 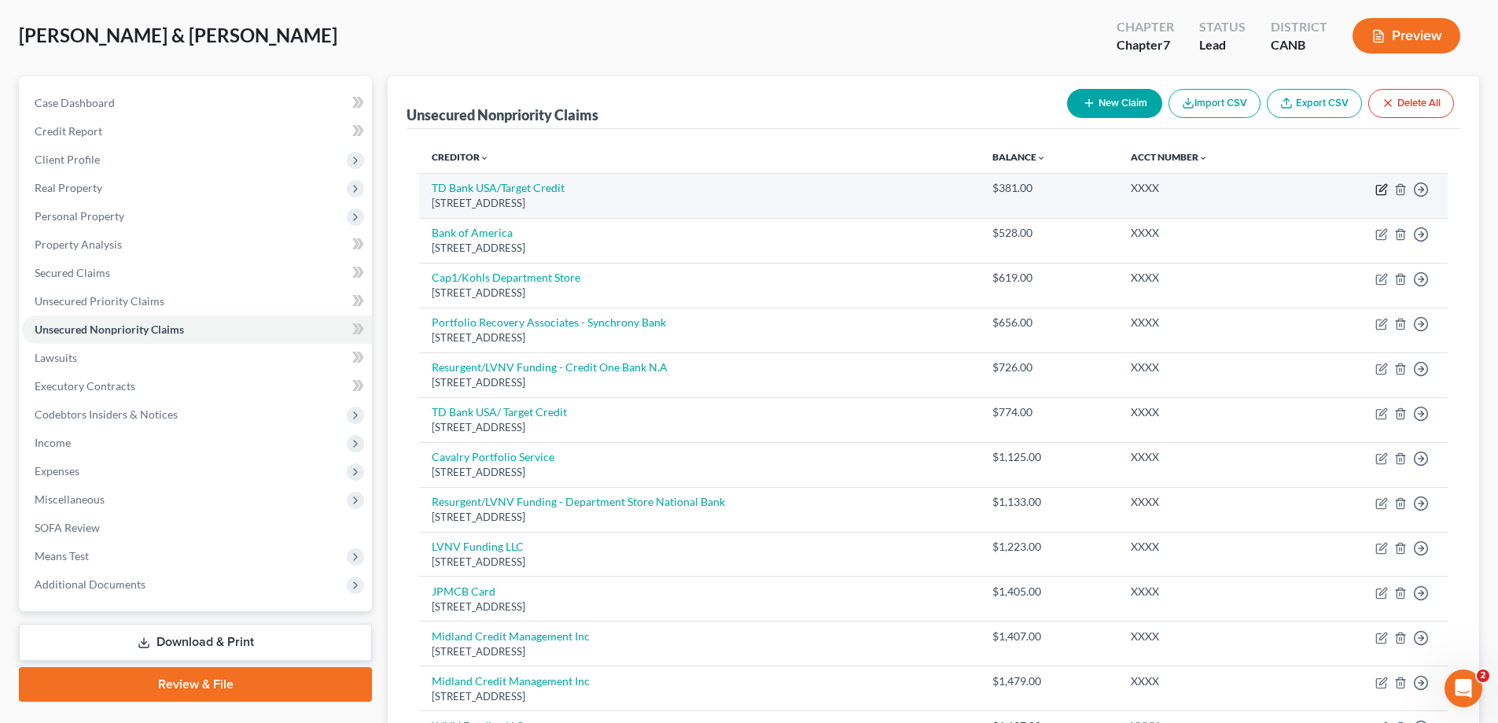 I want to click on div: $726.00, so click(x=1049, y=367).